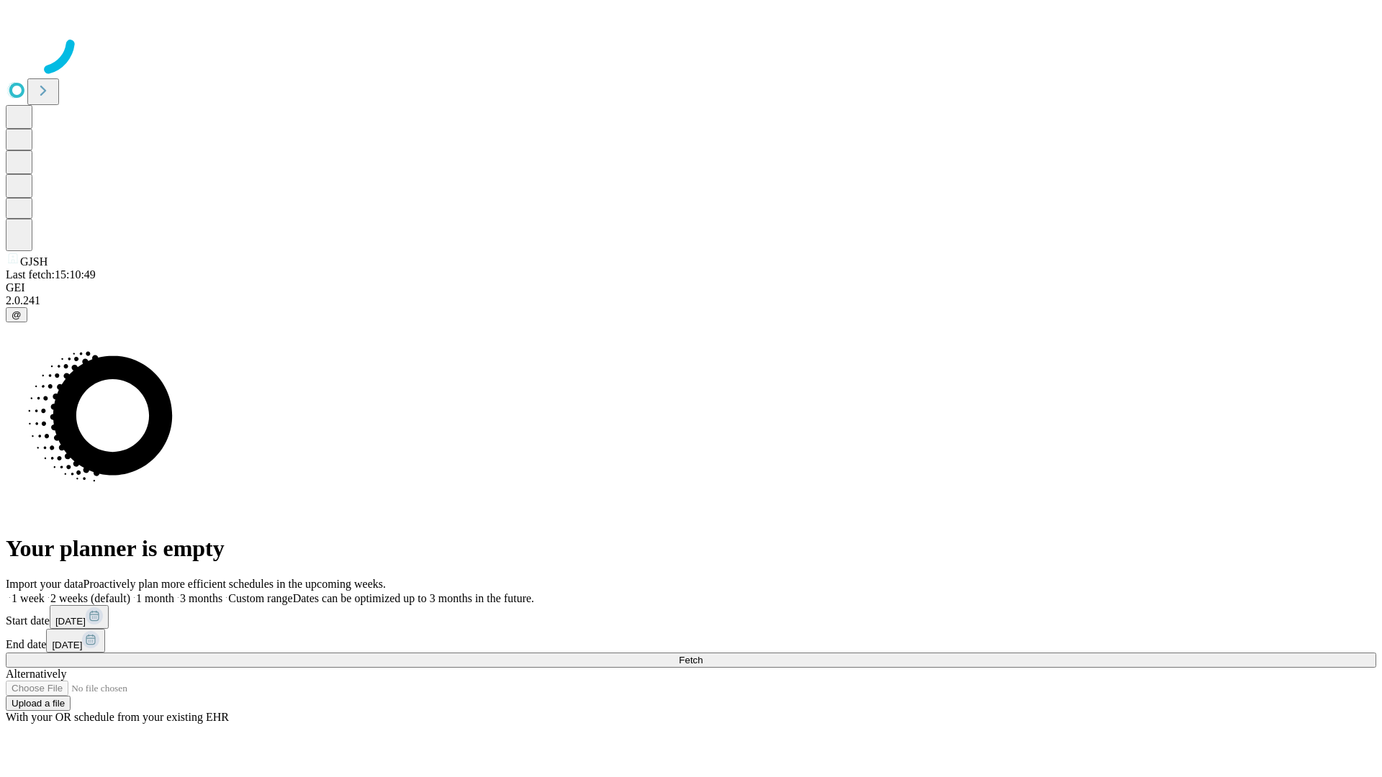  I want to click on span: Last fetch: 15:10:49, so click(50, 274).